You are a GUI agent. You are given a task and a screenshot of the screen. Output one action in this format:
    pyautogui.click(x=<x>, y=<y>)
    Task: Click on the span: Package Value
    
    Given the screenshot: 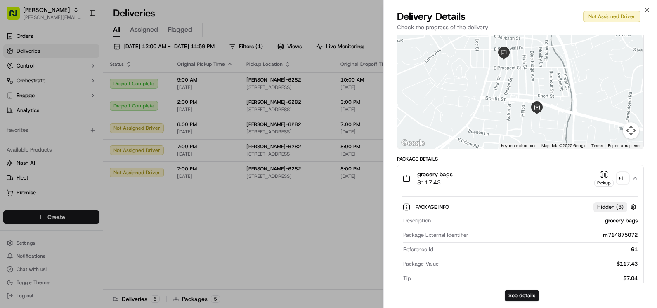 What is the action you would take?
    pyautogui.click(x=421, y=264)
    